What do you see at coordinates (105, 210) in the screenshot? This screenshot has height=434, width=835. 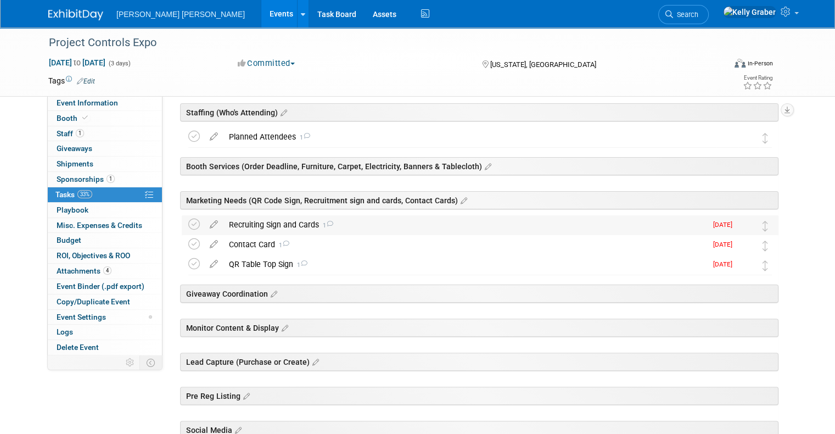 I see `a: Playbook` at bounding box center [105, 210].